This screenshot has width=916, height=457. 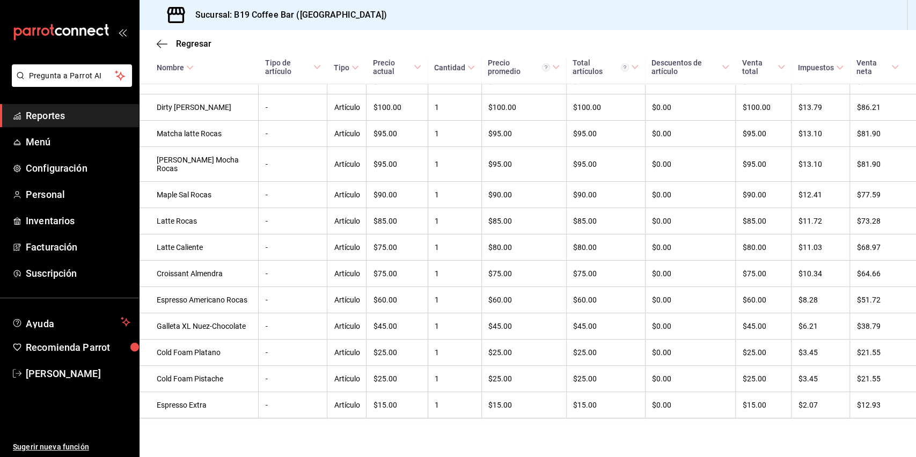 What do you see at coordinates (546, 67) in the screenshot?
I see `svg: Precio promedio = Total artículos / cantidad` at bounding box center [546, 67].